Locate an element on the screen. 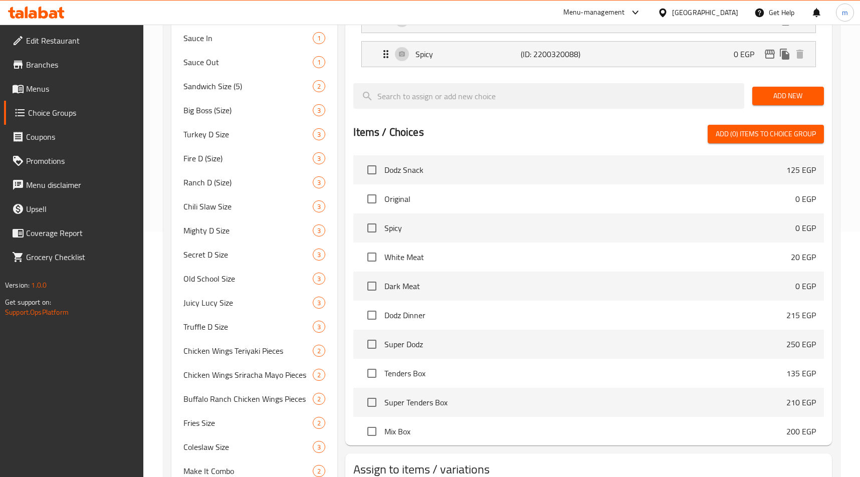  p: 250 EGP is located at coordinates (801, 344).